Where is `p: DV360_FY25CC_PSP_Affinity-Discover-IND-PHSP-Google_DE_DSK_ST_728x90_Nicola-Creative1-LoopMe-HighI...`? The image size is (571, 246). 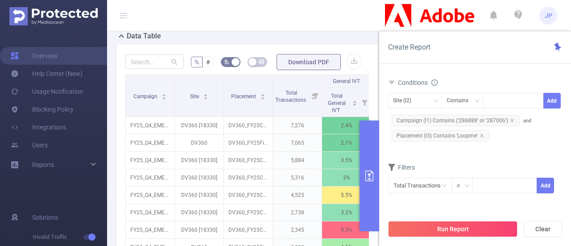
p: DV360_FY25CC_PSP_Affinity-Discover-IND-PHSP-Google_DE_DSK_ST_728x90_Nicola-Creative1-LoopMe-HighI... is located at coordinates (248, 230).